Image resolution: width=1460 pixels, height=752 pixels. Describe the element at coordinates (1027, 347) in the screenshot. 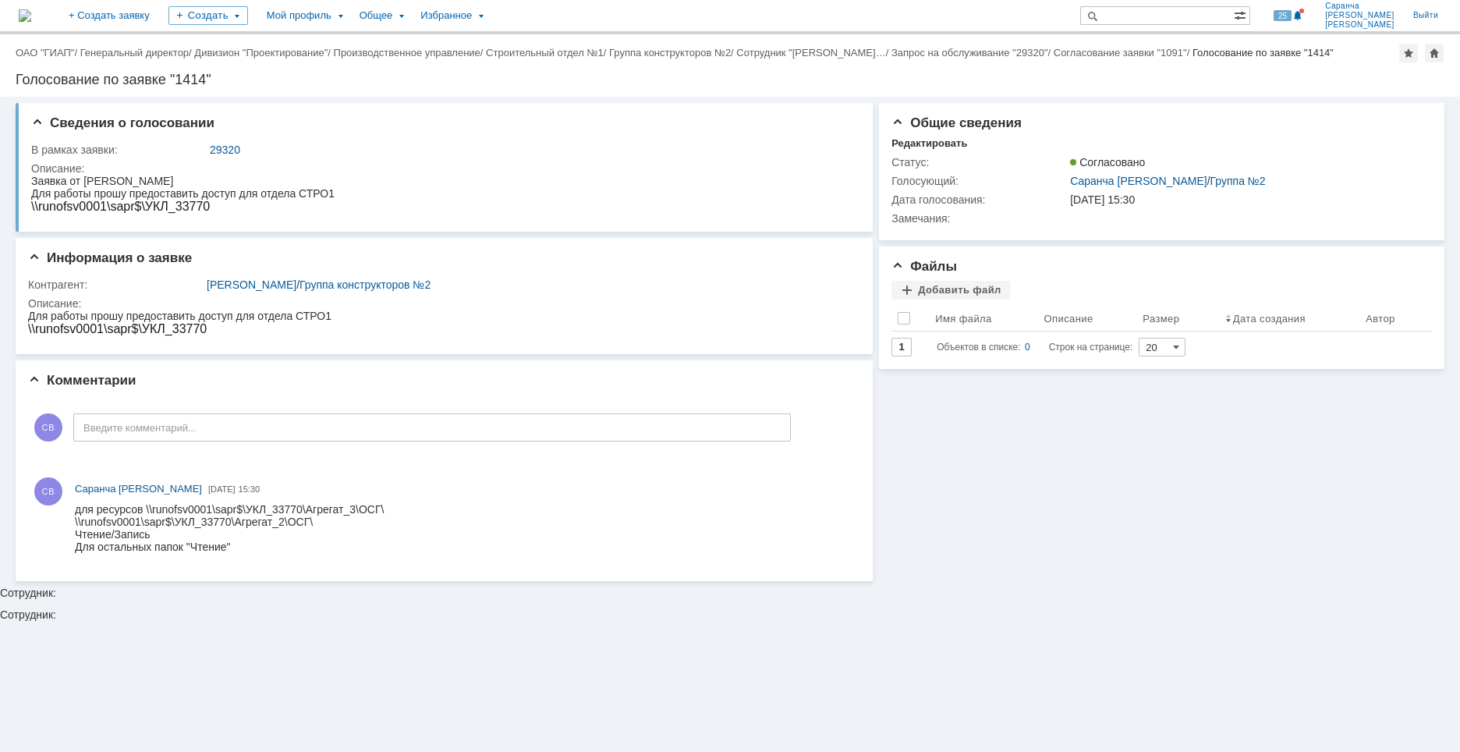

I see `div: 0` at that location.